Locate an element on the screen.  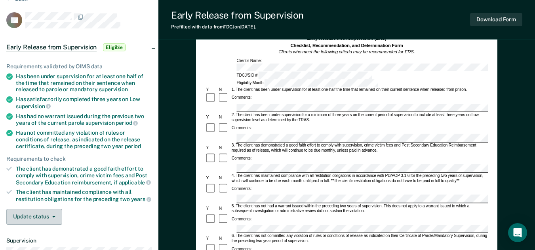
div: Requirements validated by OIMS data is located at coordinates (79, 66).